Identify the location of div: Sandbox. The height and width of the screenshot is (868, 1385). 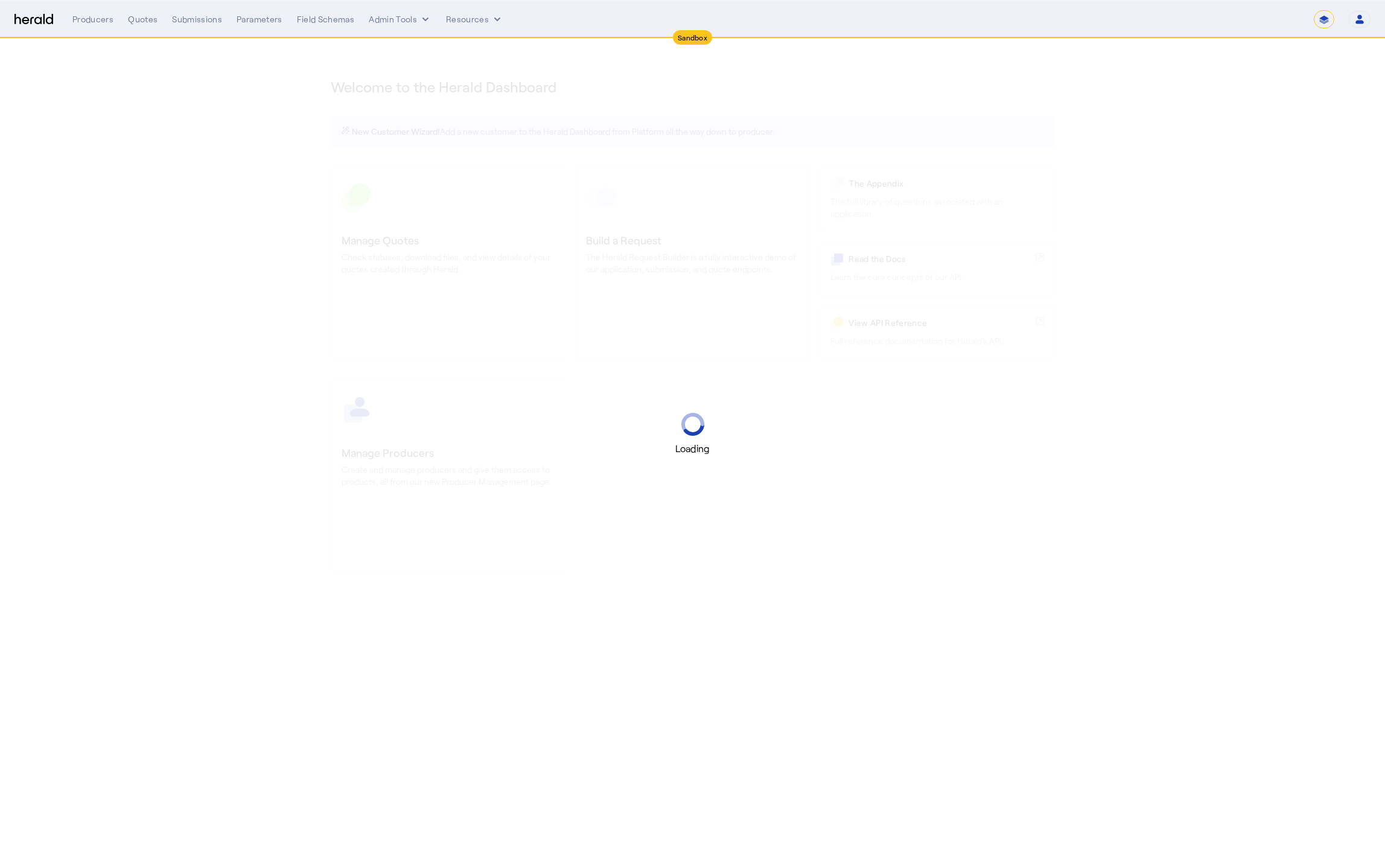
(692, 37).